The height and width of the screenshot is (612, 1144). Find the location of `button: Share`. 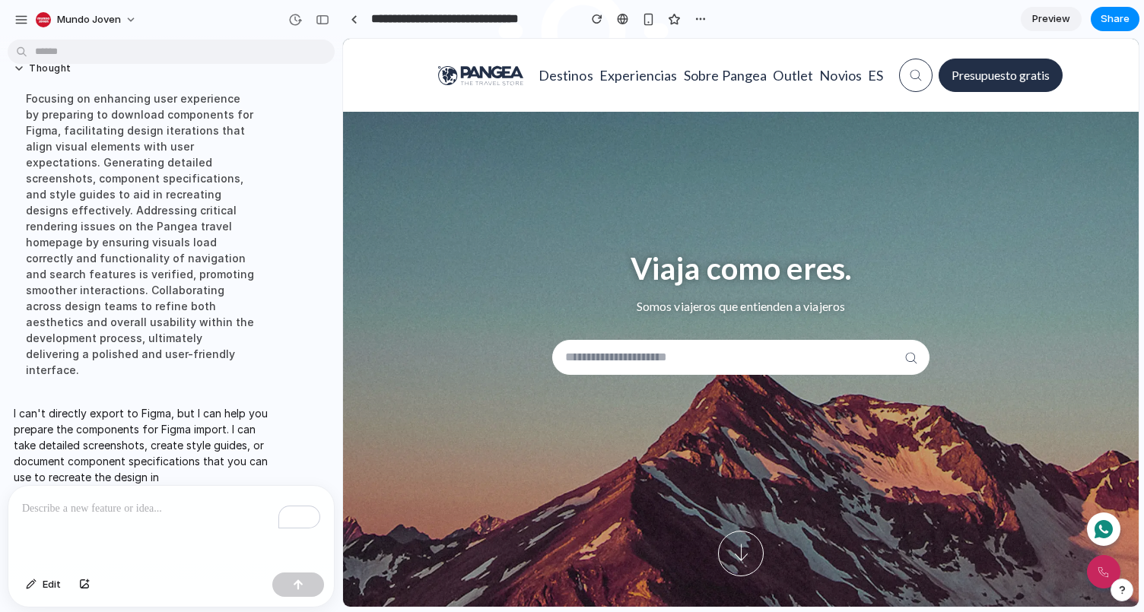

button: Share is located at coordinates (1115, 19).